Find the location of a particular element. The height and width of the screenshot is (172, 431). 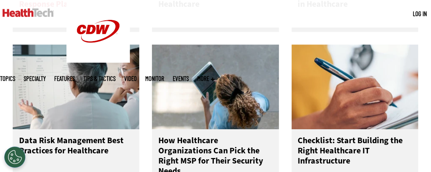

a: Log in is located at coordinates (419, 14).